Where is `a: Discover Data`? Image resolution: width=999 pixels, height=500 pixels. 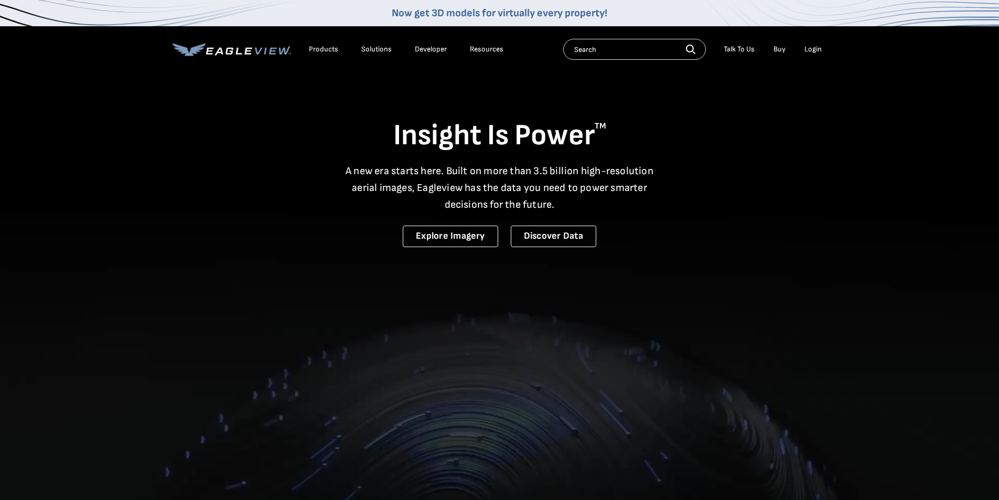
a: Discover Data is located at coordinates (553, 236).